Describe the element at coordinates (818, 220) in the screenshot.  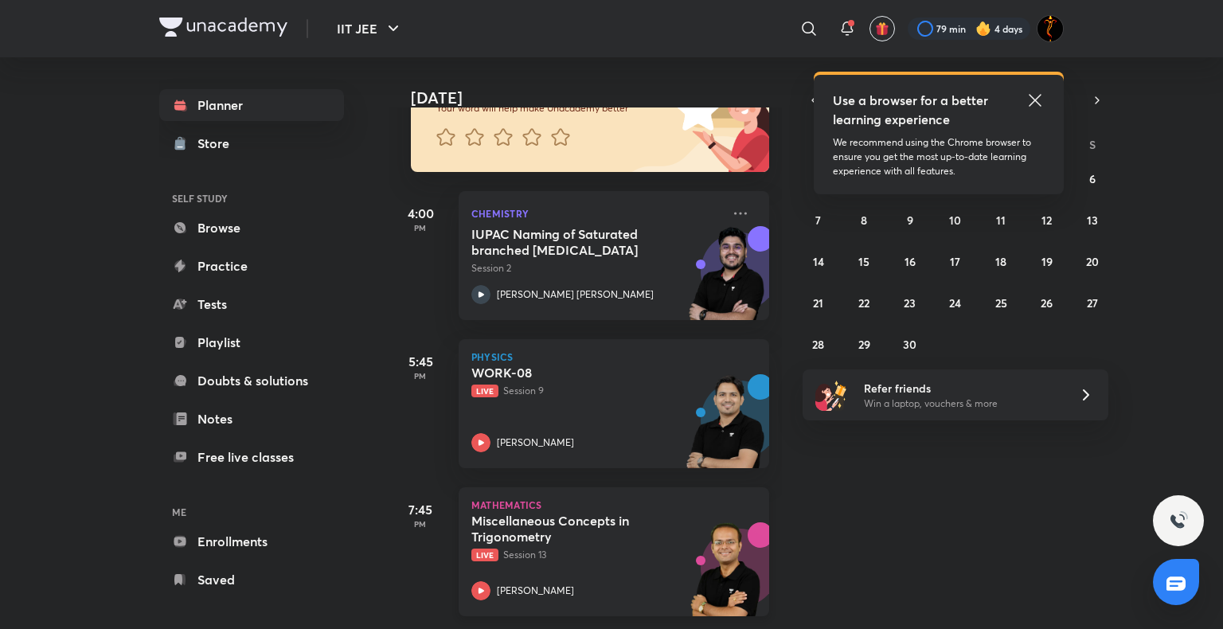
I see `abbr: September 7, 2025` at that location.